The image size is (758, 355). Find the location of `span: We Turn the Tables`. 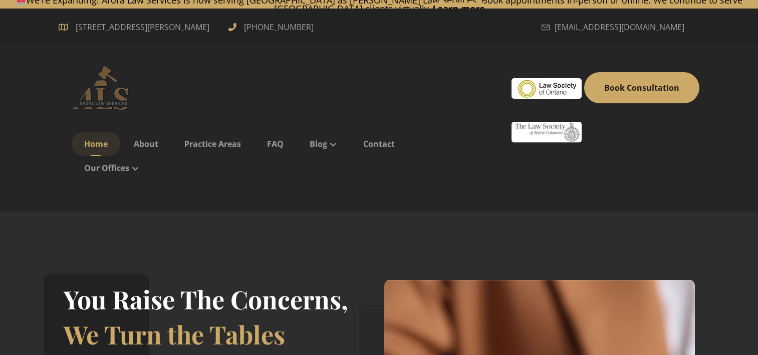

span: We Turn the Tables is located at coordinates (174, 334).